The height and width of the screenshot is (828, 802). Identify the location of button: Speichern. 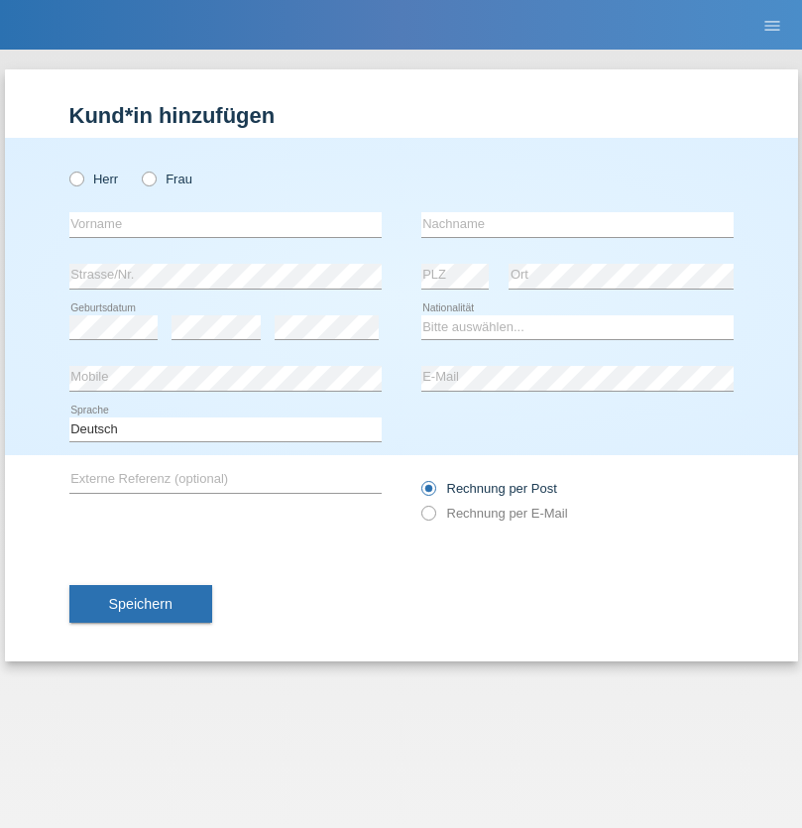
(141, 604).